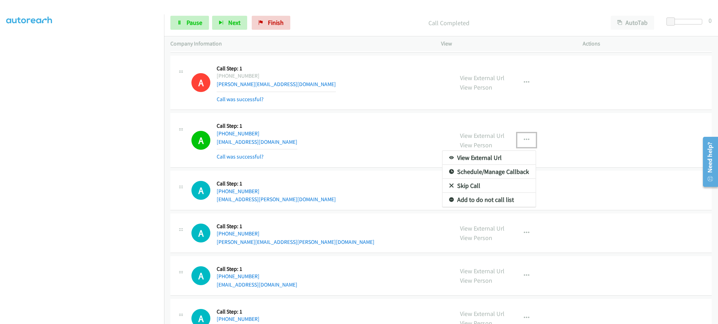  I want to click on a: Skip Call, so click(489, 186).